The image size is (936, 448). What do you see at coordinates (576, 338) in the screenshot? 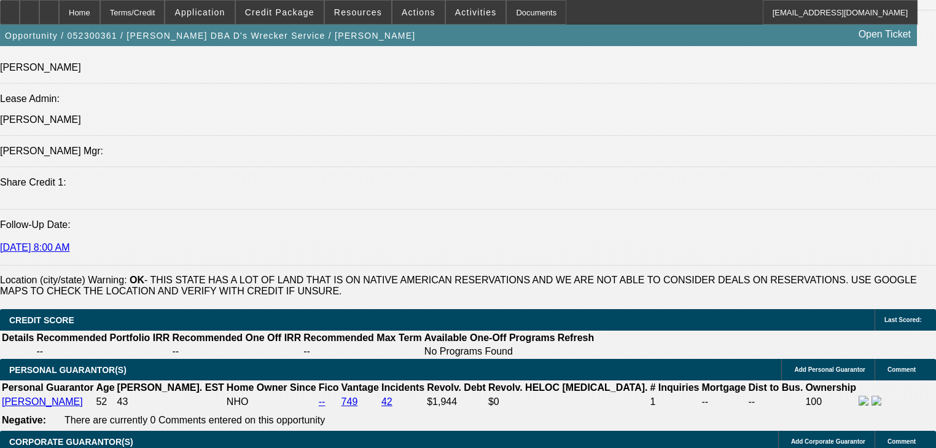
I see `th: Refresh` at bounding box center [576, 338].